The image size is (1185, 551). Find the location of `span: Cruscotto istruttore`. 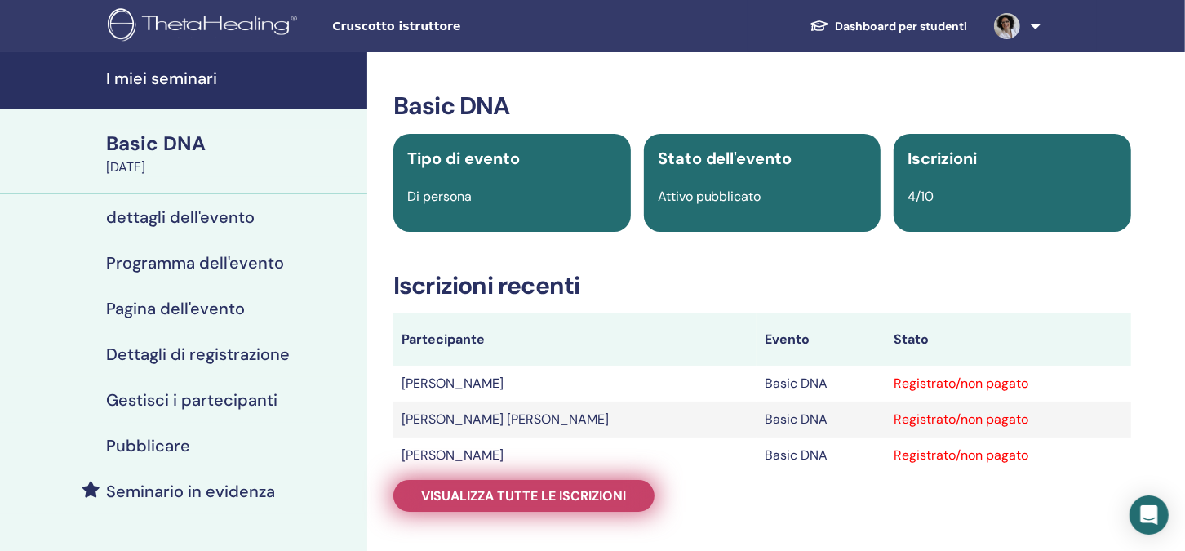

span: Cruscotto istruttore is located at coordinates (455, 26).